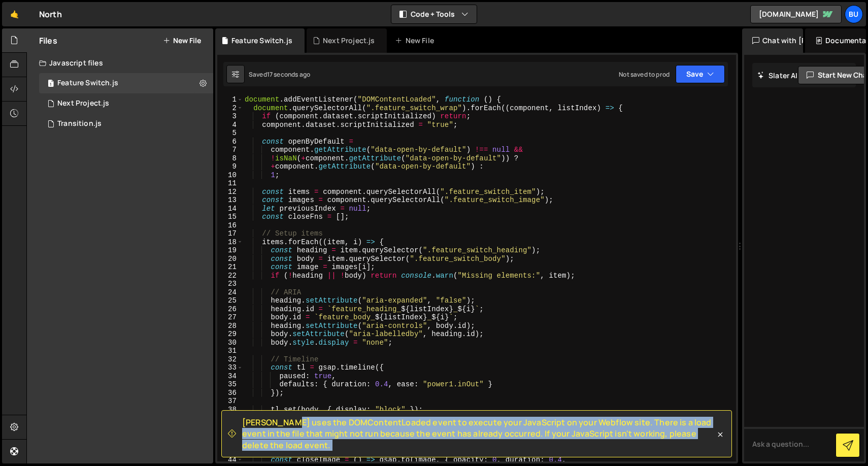  What do you see at coordinates (230, 267) in the screenshot?
I see `div: 21` at bounding box center [230, 267].